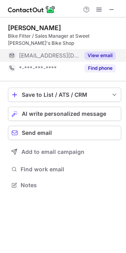 This screenshot has width=126, height=253. I want to click on div: Save to List / ATS / CRM, so click(65, 95).